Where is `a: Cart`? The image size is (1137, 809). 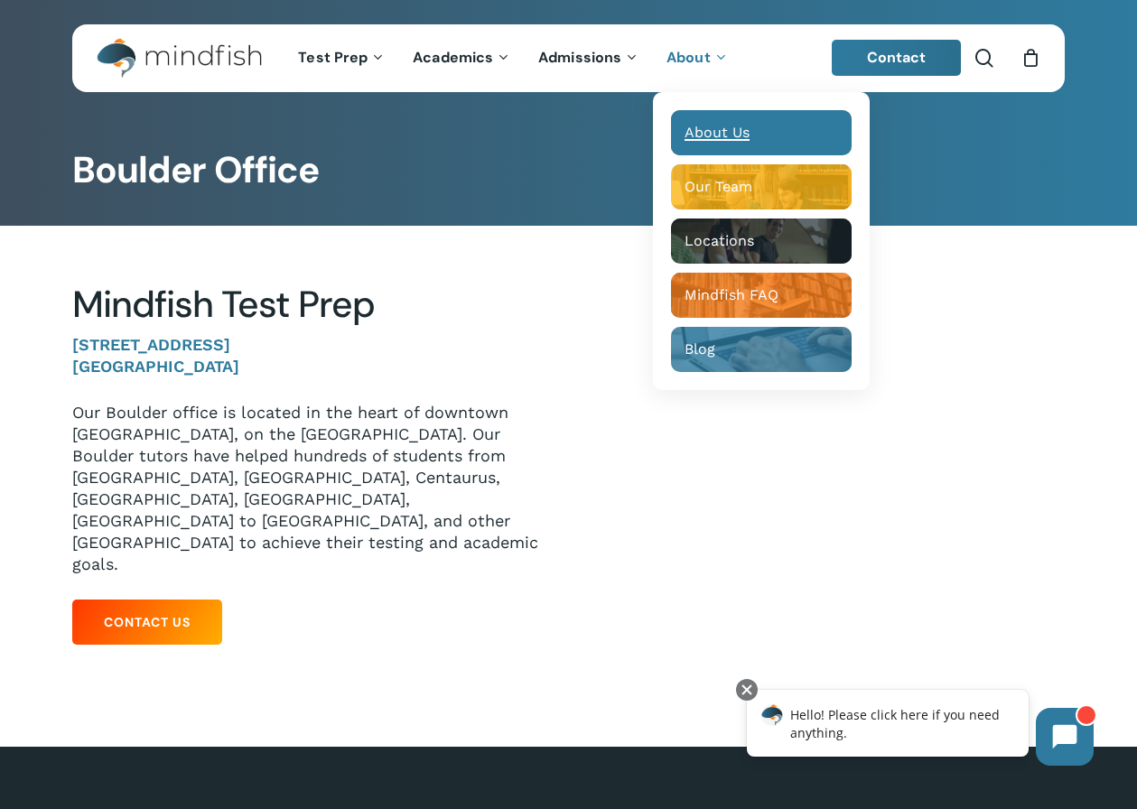 a: Cart is located at coordinates (1031, 58).